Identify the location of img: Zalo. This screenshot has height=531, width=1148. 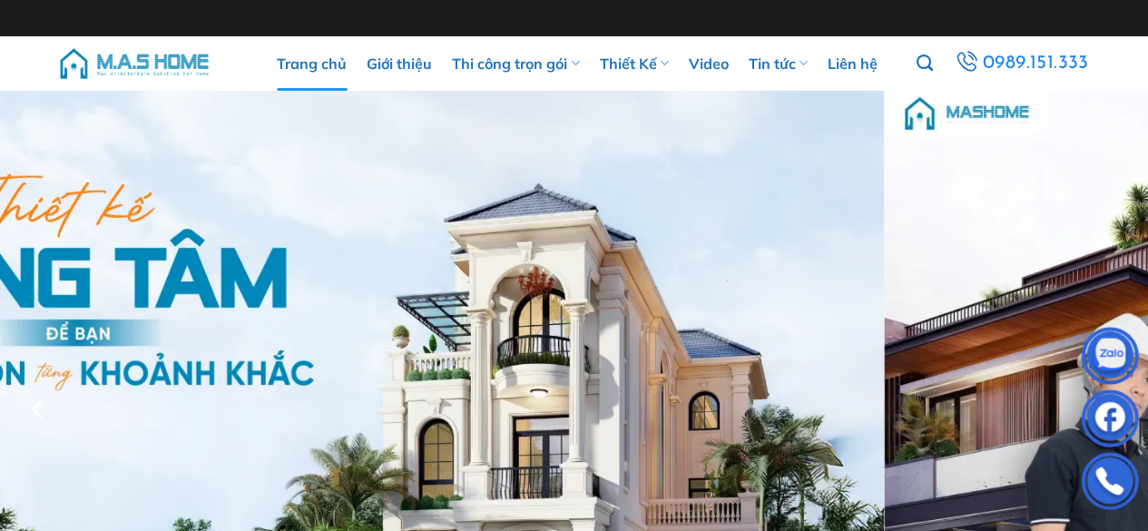
(1110, 358).